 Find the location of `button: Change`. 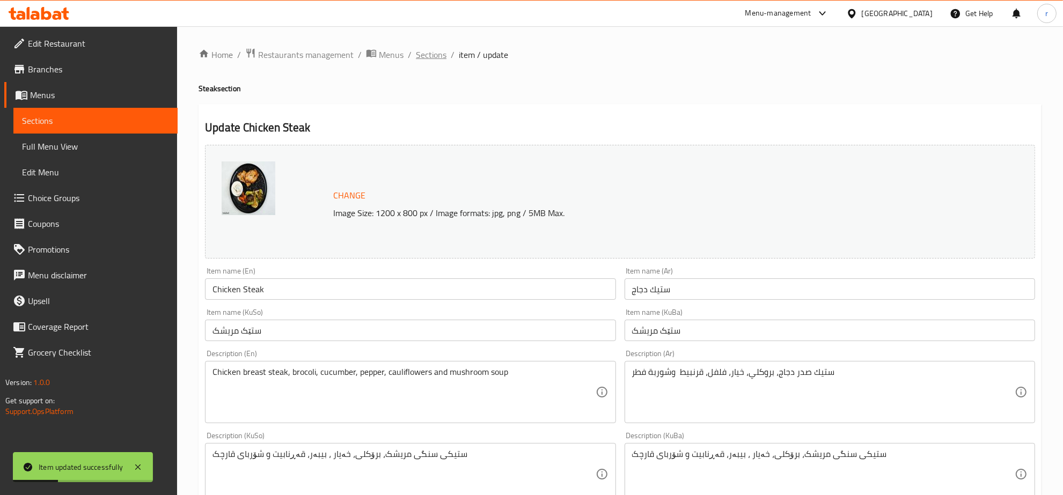

button: Change is located at coordinates (349, 195).